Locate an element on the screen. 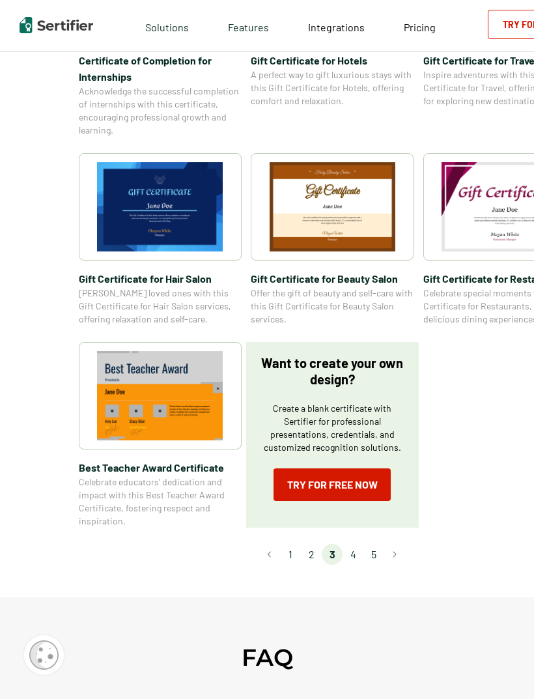 The height and width of the screenshot is (699, 534). a: Integrations is located at coordinates (336, 25).